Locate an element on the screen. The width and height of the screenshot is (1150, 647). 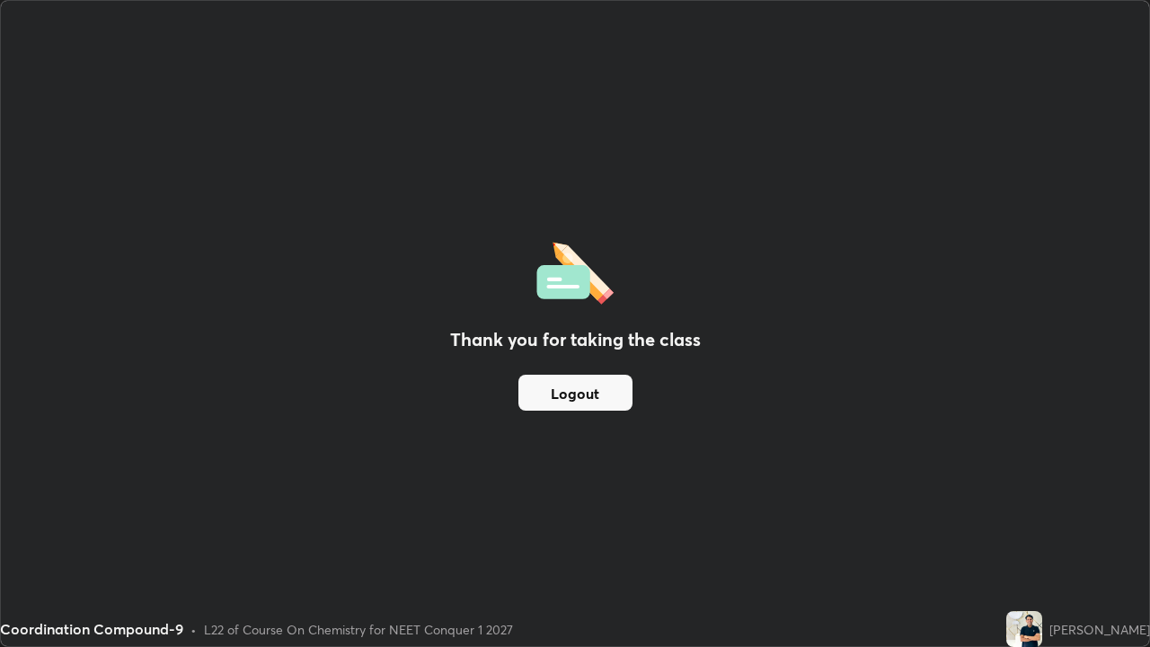
button: Logout is located at coordinates (575, 392).